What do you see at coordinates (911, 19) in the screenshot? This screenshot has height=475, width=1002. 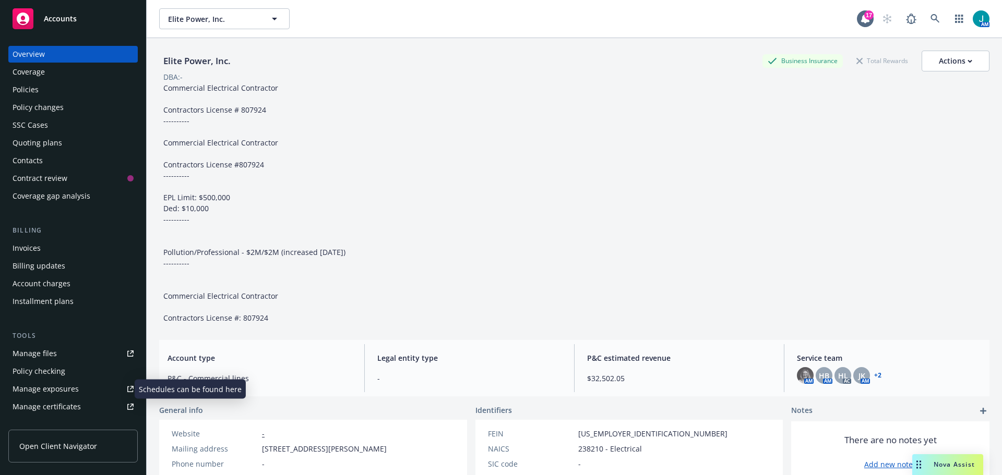 I see `a: Report a Bug` at bounding box center [911, 19].